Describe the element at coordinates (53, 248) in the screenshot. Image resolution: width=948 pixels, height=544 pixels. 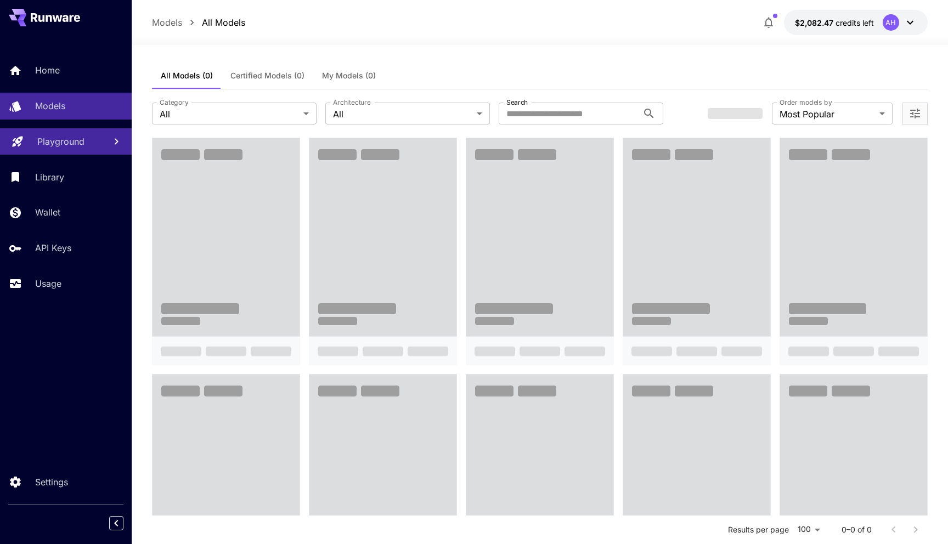
I see `p: API Keys` at that location.